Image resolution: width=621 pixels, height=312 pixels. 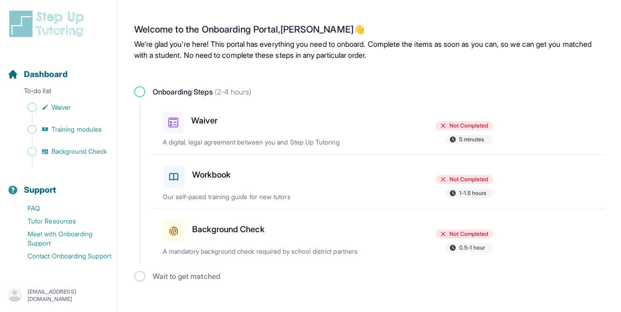 I want to click on a: Dashboard, so click(x=37, y=74).